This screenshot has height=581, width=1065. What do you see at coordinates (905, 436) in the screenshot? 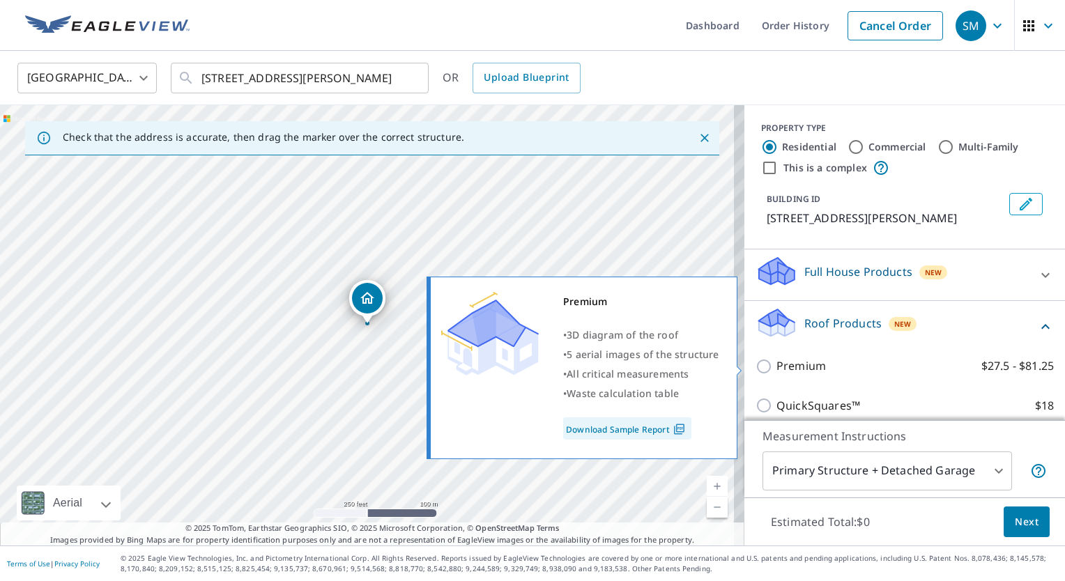
I see `p: Measurement Instructions` at bounding box center [905, 436].